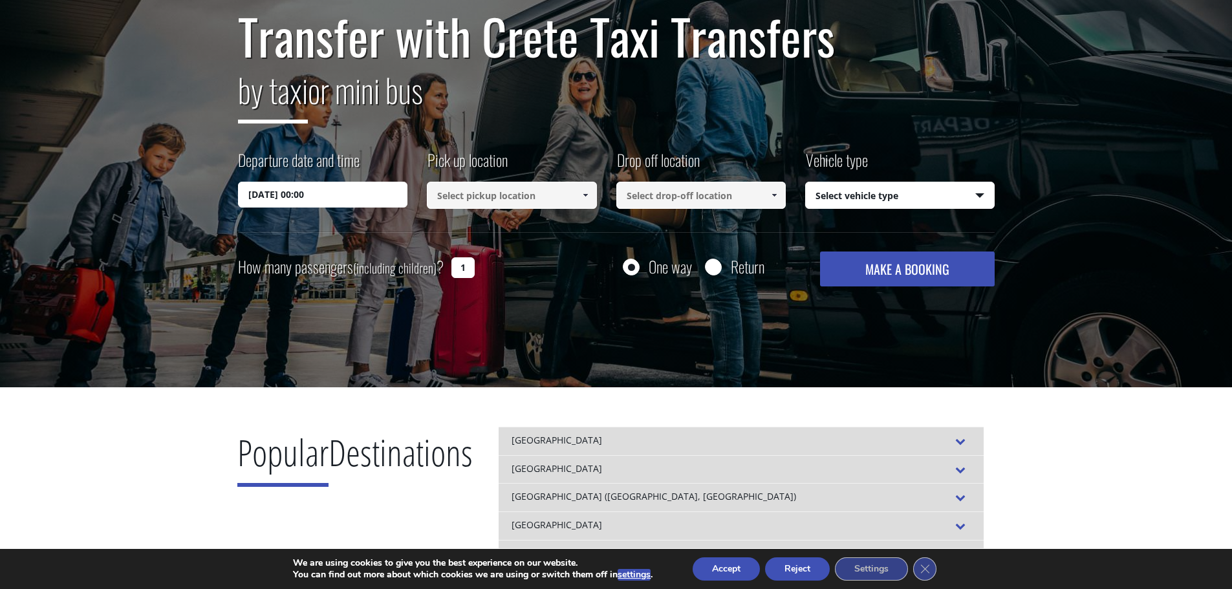 Image resolution: width=1232 pixels, height=589 pixels. What do you see at coordinates (341, 267) in the screenshot?
I see `label: How many passengers ?` at bounding box center [341, 267].